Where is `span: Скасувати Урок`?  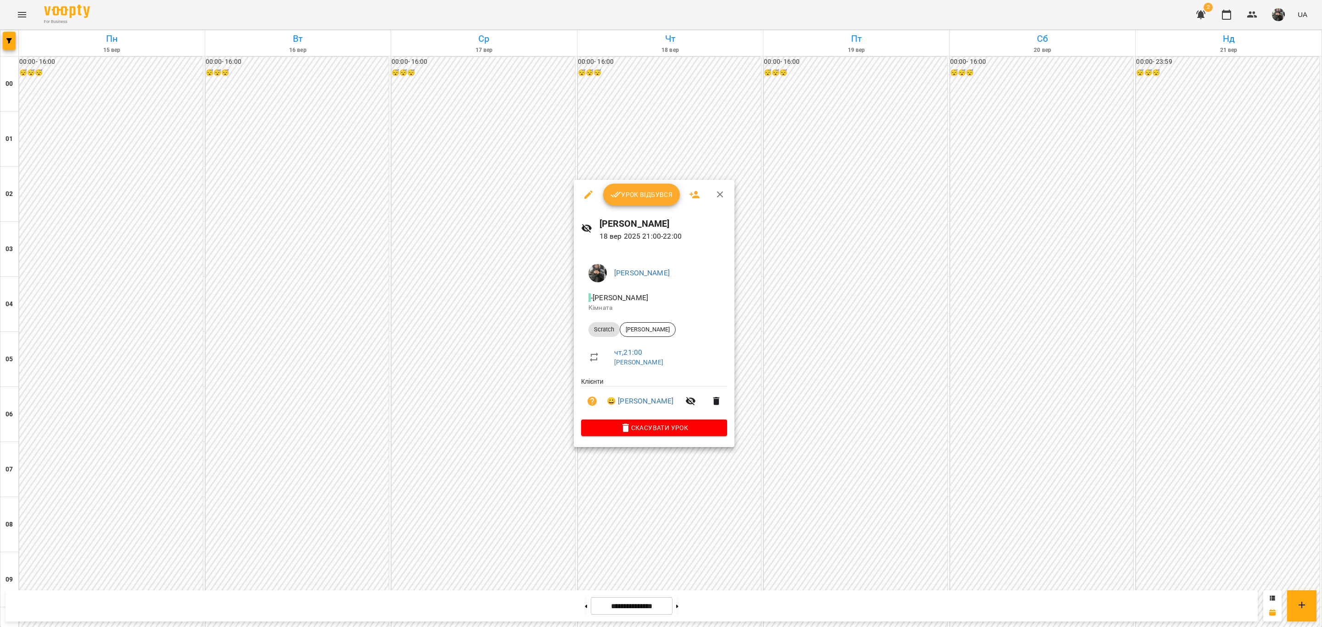 span: Скасувати Урок is located at coordinates (654, 428).